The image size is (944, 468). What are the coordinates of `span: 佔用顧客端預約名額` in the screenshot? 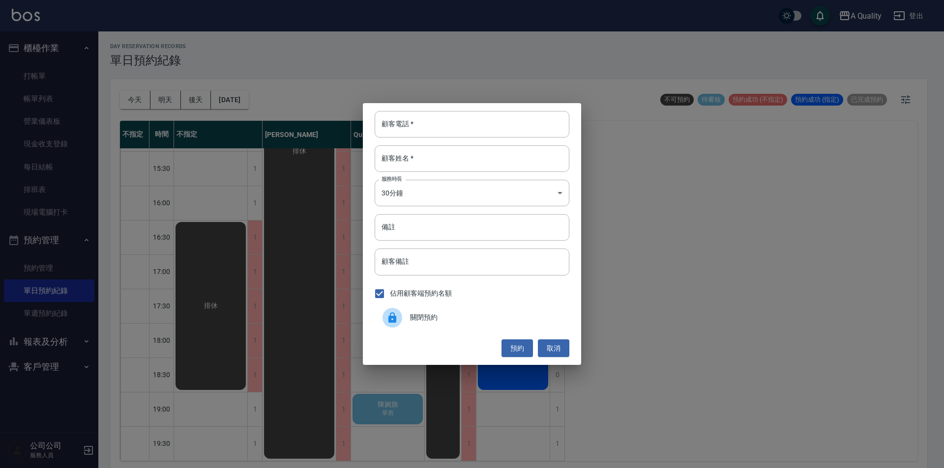 It's located at (421, 293).